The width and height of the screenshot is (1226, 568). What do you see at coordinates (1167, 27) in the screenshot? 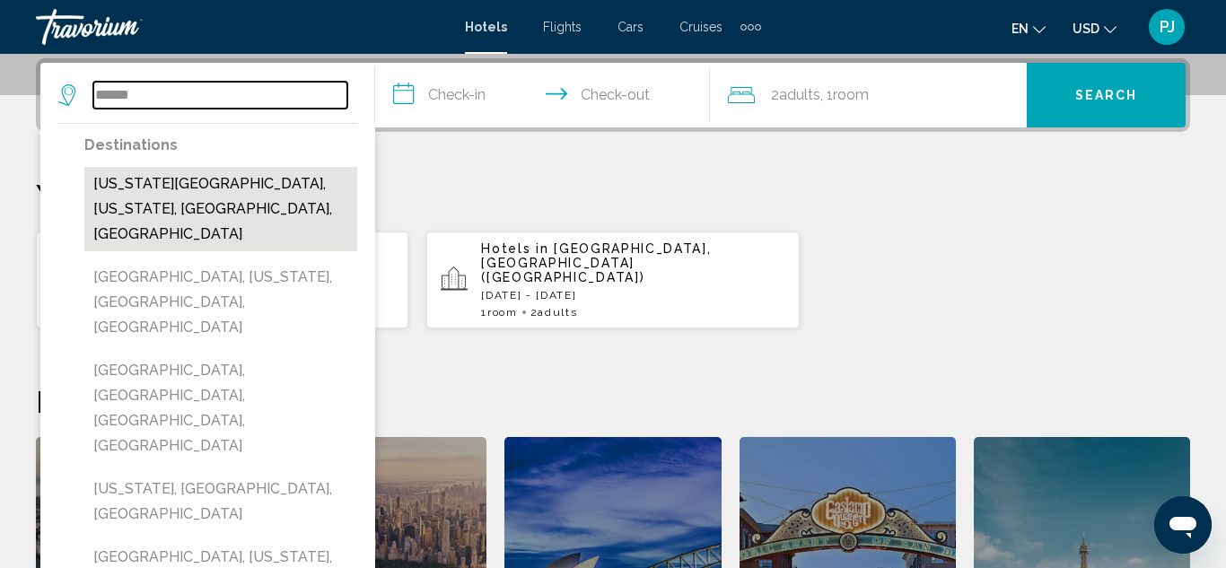
I see `button: User Menu` at bounding box center [1167, 27].